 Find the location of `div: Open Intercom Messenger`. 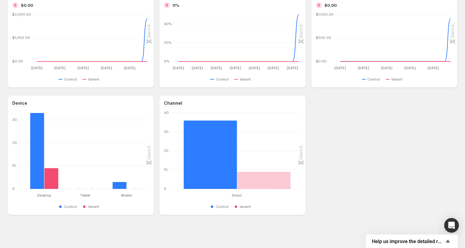

div: Open Intercom Messenger is located at coordinates (451, 225).